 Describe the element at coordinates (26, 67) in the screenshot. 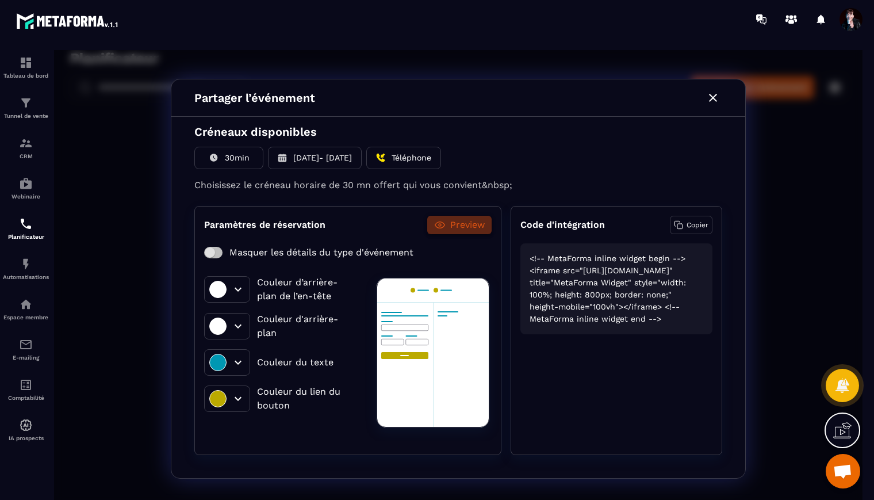

I see `a: formationformationTableau de bord` at that location.